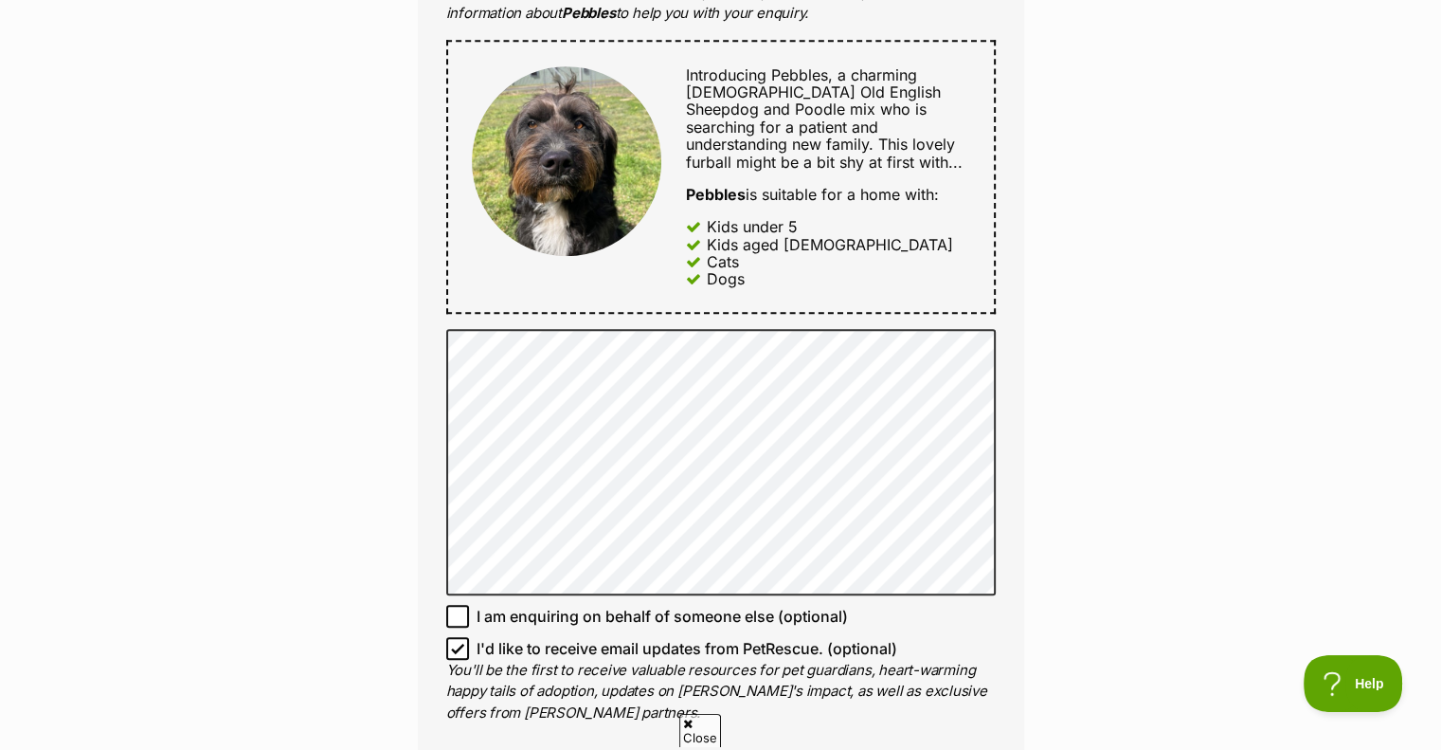 The width and height of the screenshot is (1441, 750). Describe the element at coordinates (687, 648) in the screenshot. I see `span: I'd like to receive email updates from PetRescue. (optional)` at that location.